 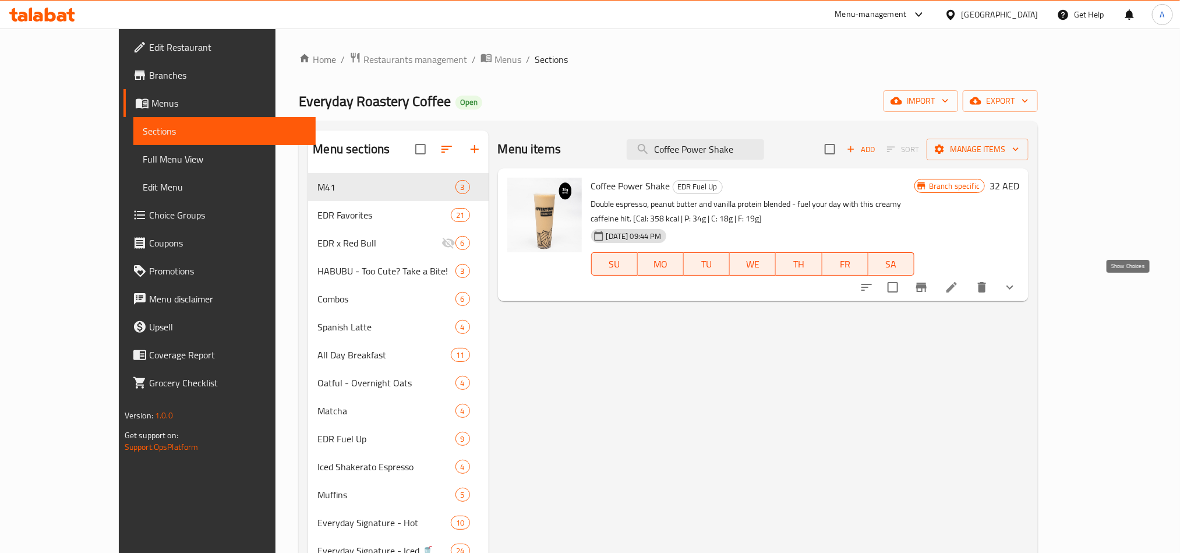 I want to click on span: SA, so click(x=891, y=264).